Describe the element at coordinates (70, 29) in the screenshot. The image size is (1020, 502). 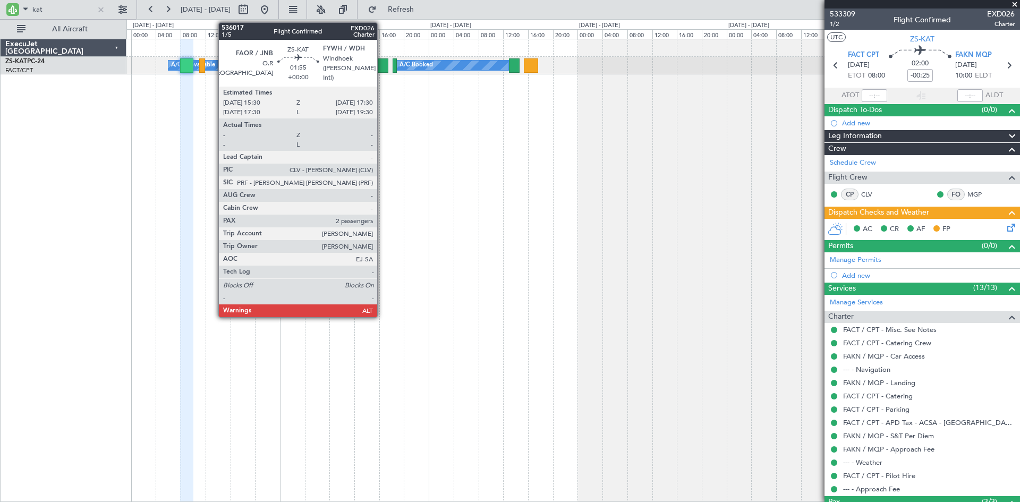
I see `span: All Aircraft` at that location.